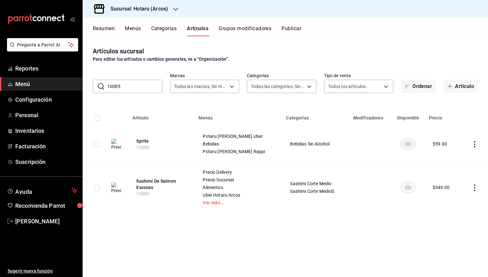  I want to click on th: Modificadores, so click(370, 116).